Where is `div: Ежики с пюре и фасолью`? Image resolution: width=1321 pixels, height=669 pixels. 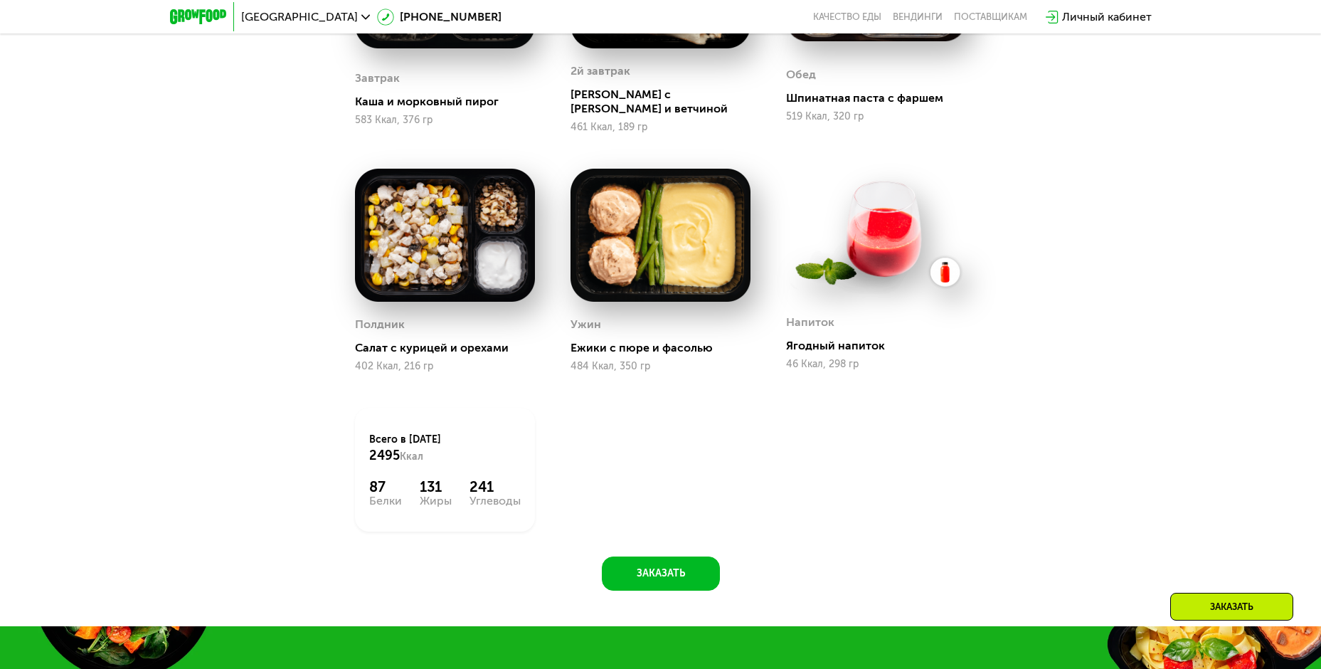
div: Ежики с пюре и фасолью is located at coordinates (666, 348).